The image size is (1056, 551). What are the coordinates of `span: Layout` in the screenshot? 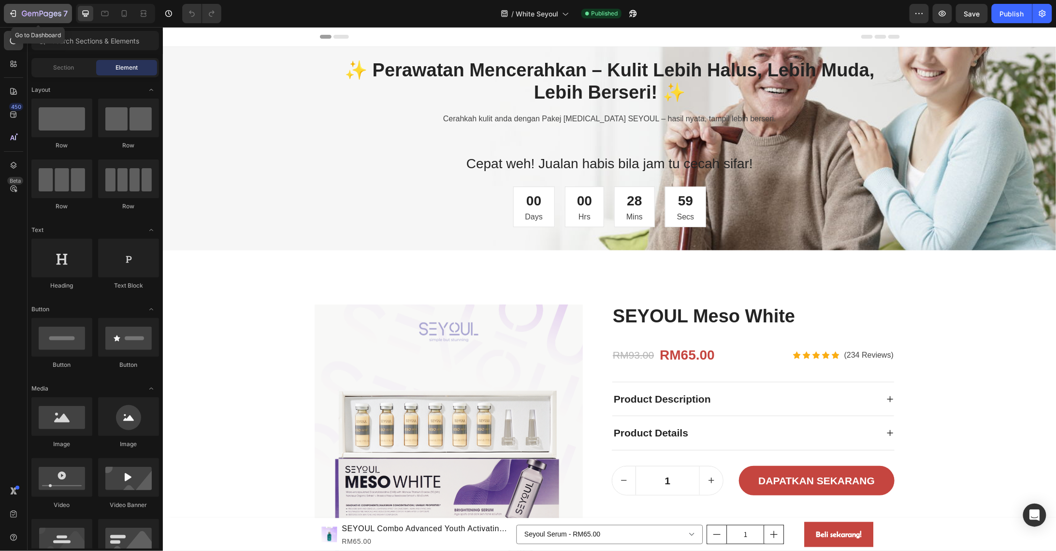 It's located at (41, 90).